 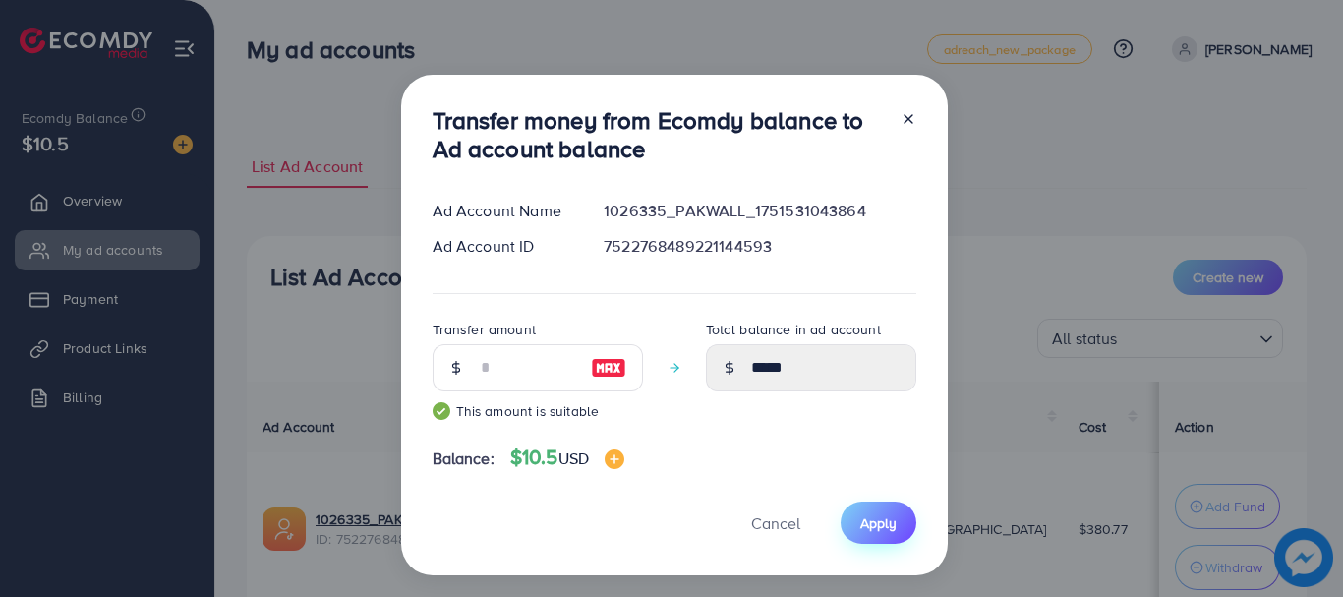 What do you see at coordinates (502, 210) in the screenshot?
I see `div: Ad Account Name` at bounding box center [502, 210].